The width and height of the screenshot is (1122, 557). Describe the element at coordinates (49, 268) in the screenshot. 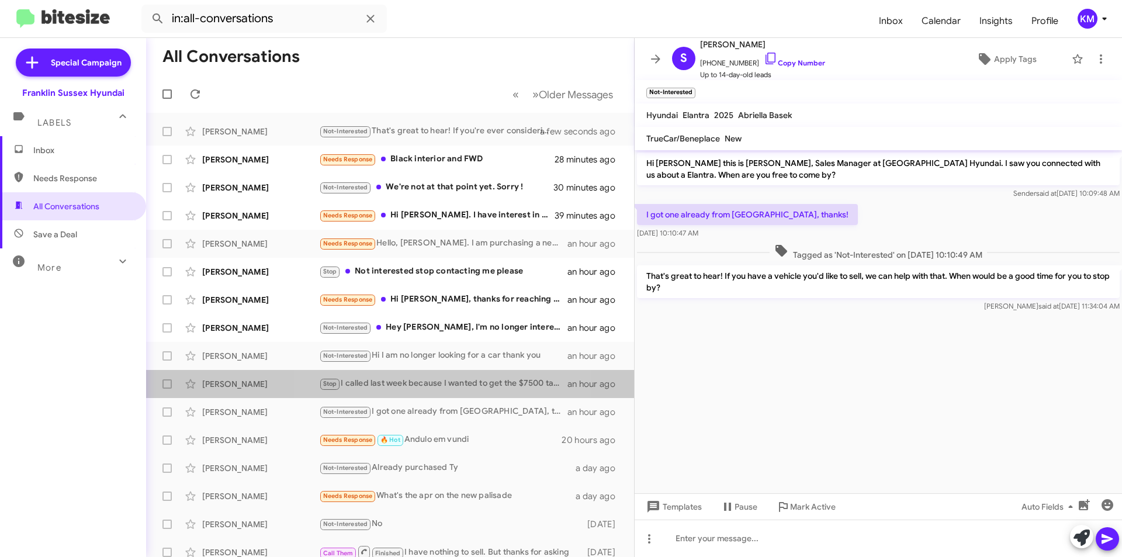

I see `span: More` at that location.